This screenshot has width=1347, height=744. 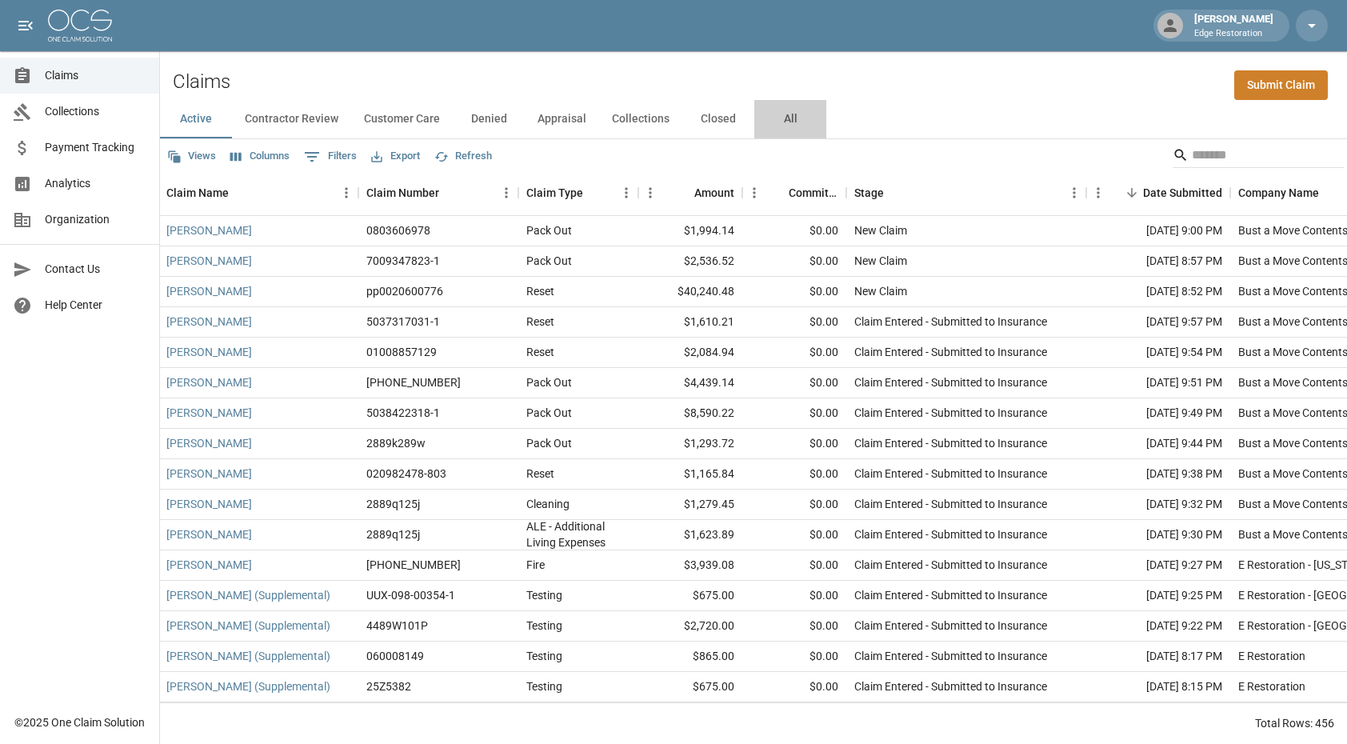 What do you see at coordinates (403, 321) in the screenshot?
I see `div: 5037317031-1` at bounding box center [403, 321].